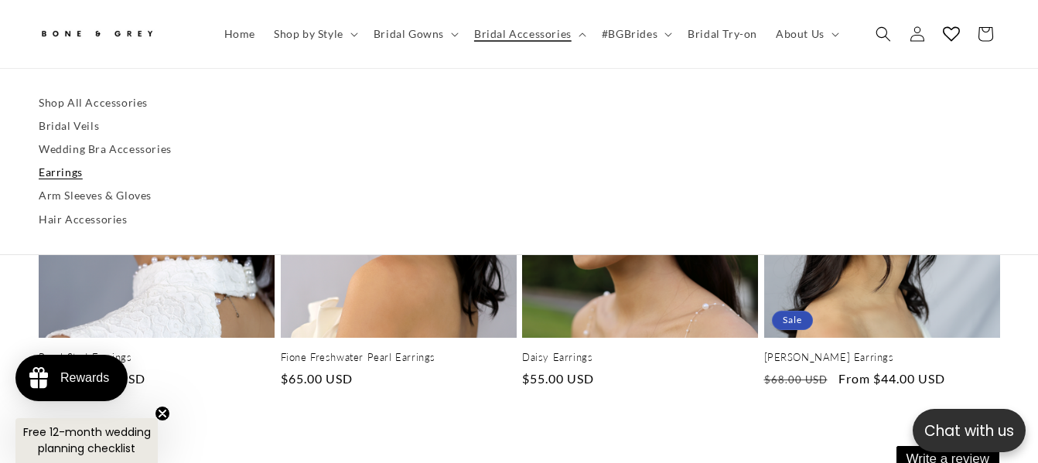 Image resolution: width=1038 pixels, height=463 pixels. I want to click on a: Pearl Stud Earrings, so click(156, 357).